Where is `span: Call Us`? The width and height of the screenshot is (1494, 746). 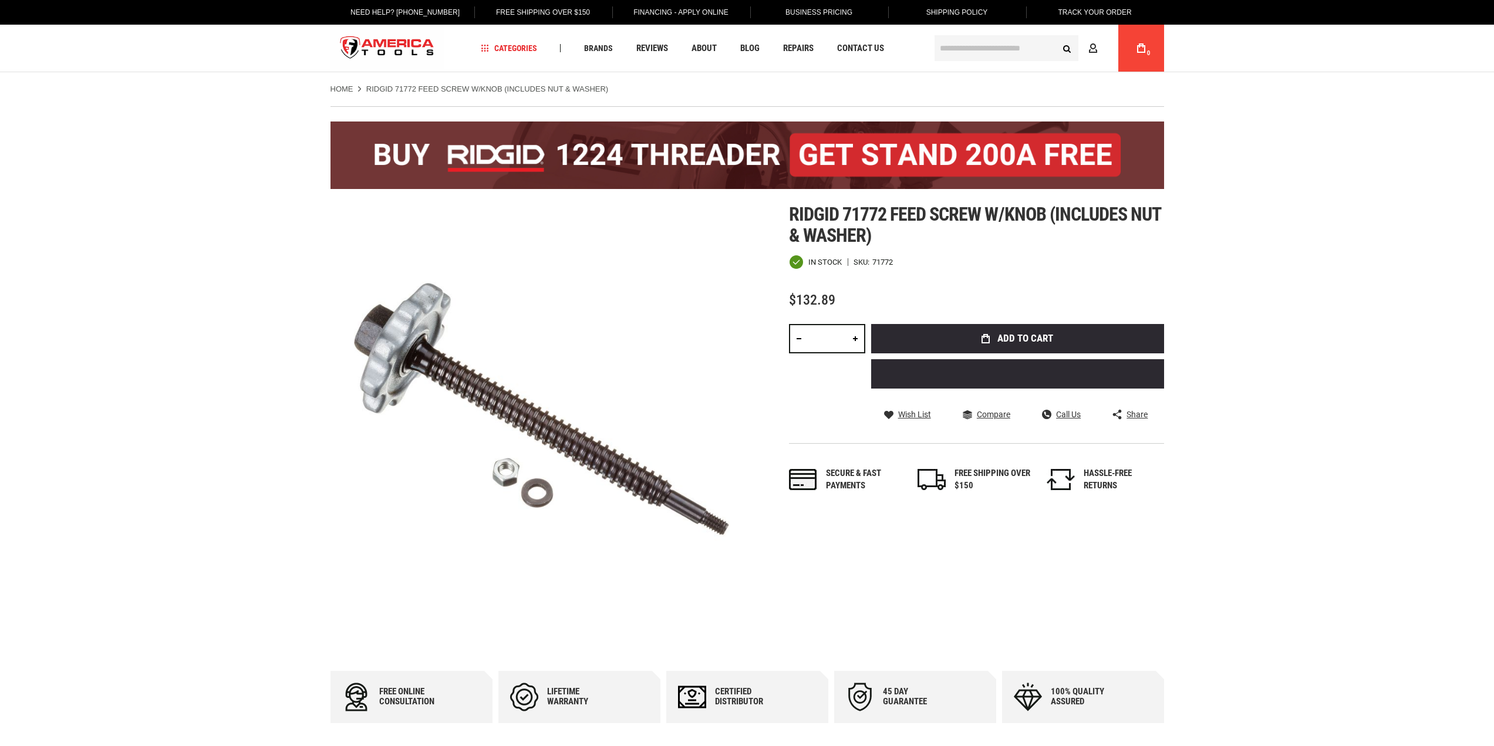 span: Call Us is located at coordinates (1068, 414).